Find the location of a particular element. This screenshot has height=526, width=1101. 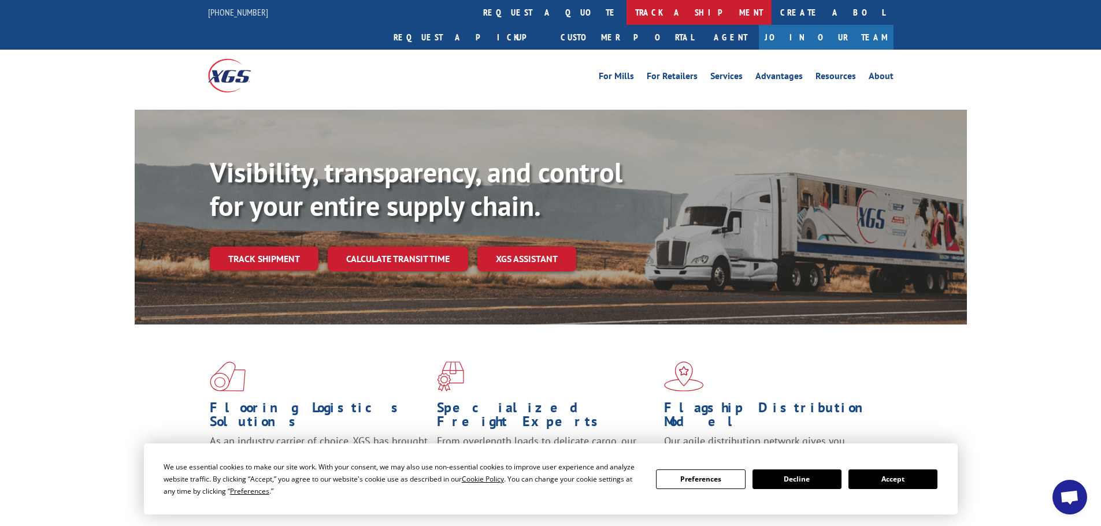

a: Calculate transit time is located at coordinates (398, 259).